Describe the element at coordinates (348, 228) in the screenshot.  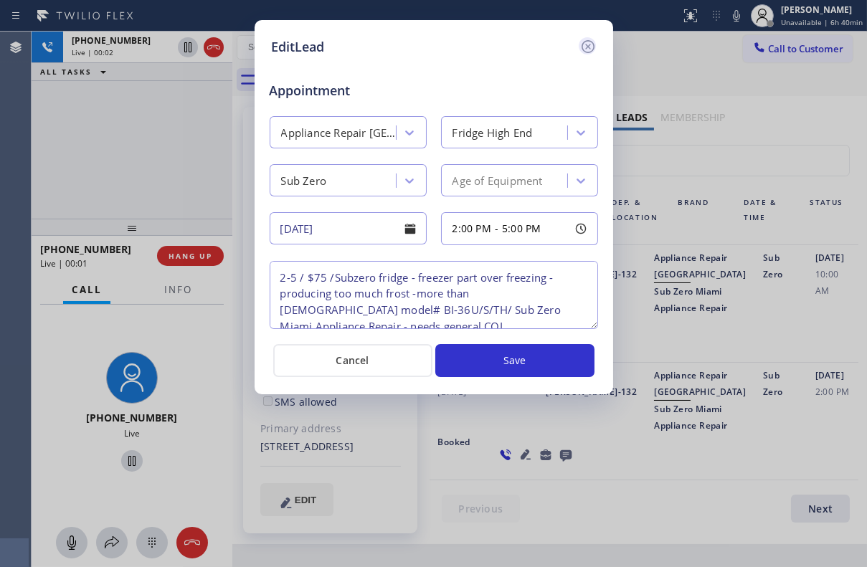
I see `input: - choose date -` at that location.